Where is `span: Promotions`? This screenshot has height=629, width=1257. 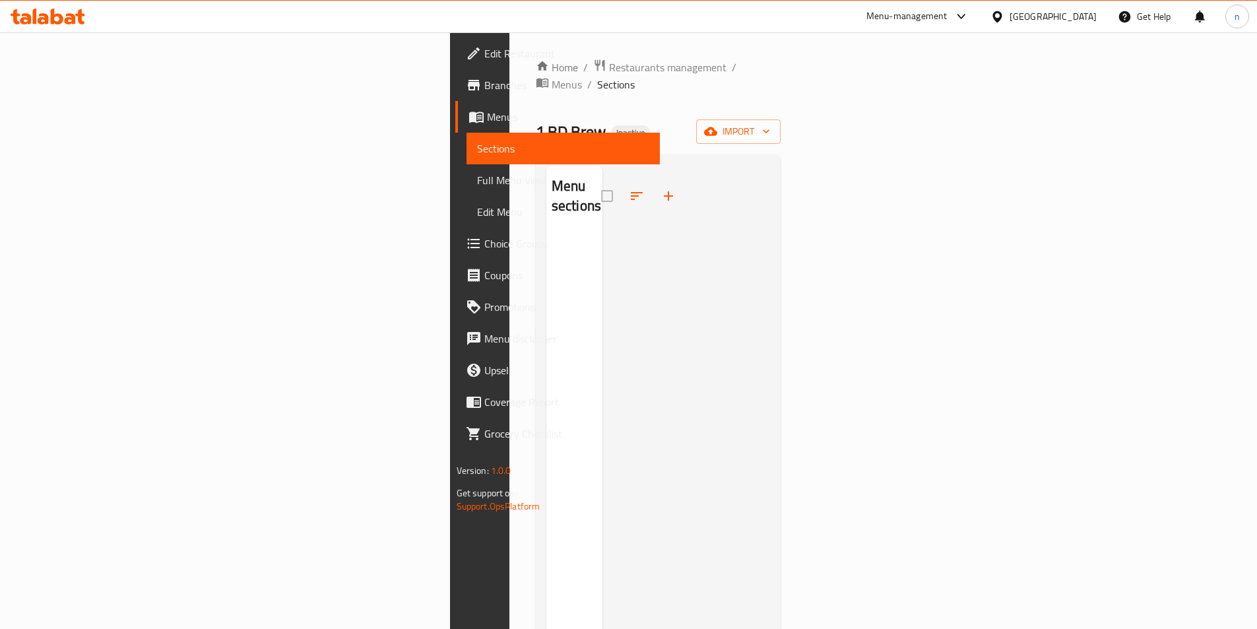 span: Promotions is located at coordinates (567, 307).